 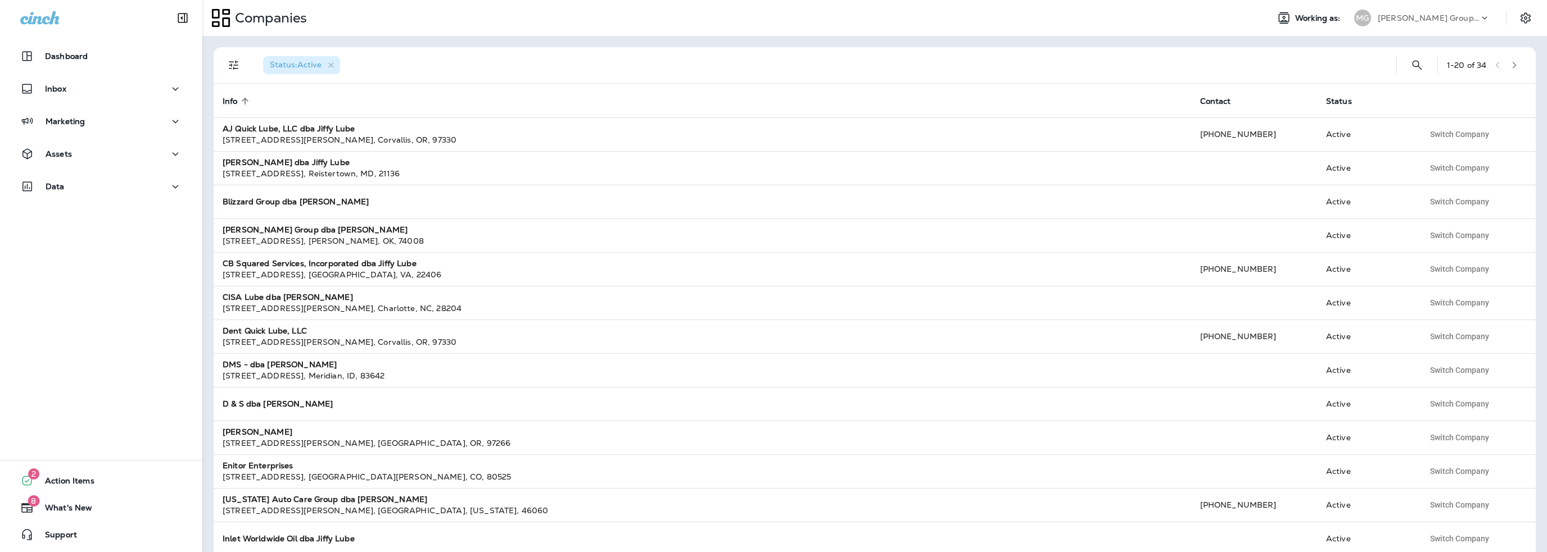 What do you see at coordinates (66, 56) in the screenshot?
I see `p: Dashboard` at bounding box center [66, 56].